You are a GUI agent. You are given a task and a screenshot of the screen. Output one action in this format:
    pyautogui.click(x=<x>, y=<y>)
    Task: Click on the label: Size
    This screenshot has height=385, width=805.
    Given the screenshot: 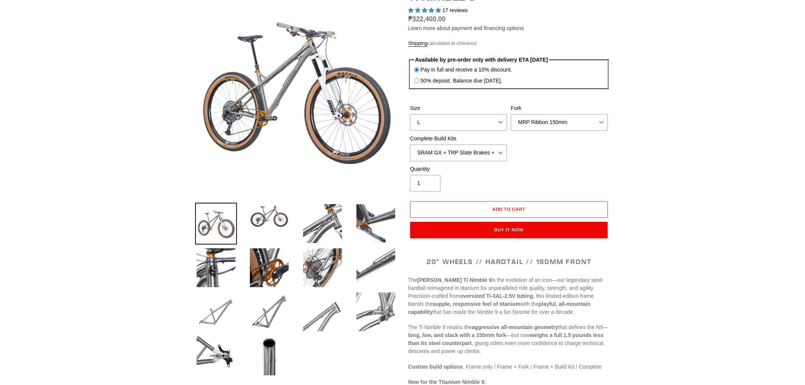 What is the action you would take?
    pyautogui.click(x=459, y=108)
    